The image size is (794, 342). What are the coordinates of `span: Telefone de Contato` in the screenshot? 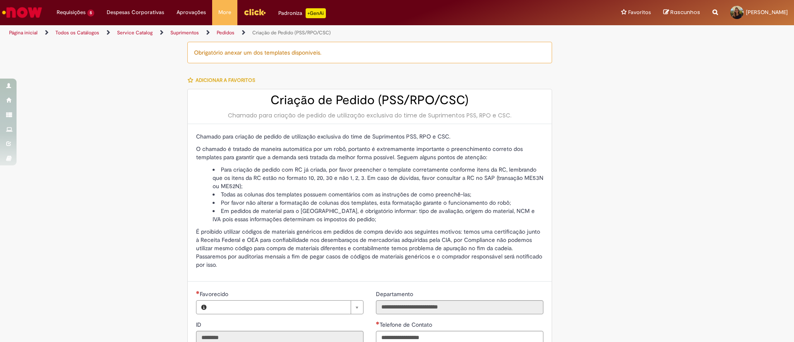 It's located at (407, 325).